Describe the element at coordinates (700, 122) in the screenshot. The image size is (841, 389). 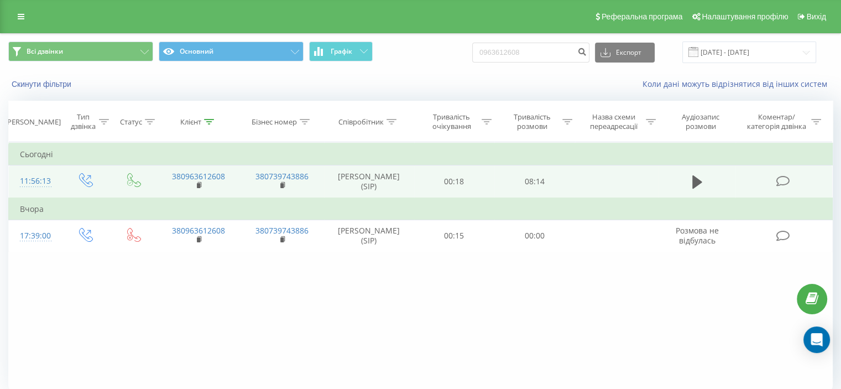
I see `div: Аудіозапис розмови` at that location.